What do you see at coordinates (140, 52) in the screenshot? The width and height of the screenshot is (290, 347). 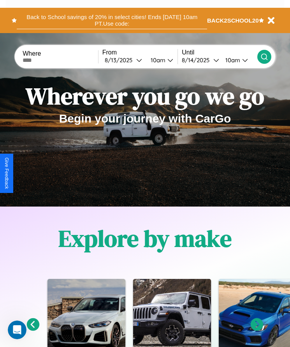 I see `label: From` at bounding box center [140, 52].